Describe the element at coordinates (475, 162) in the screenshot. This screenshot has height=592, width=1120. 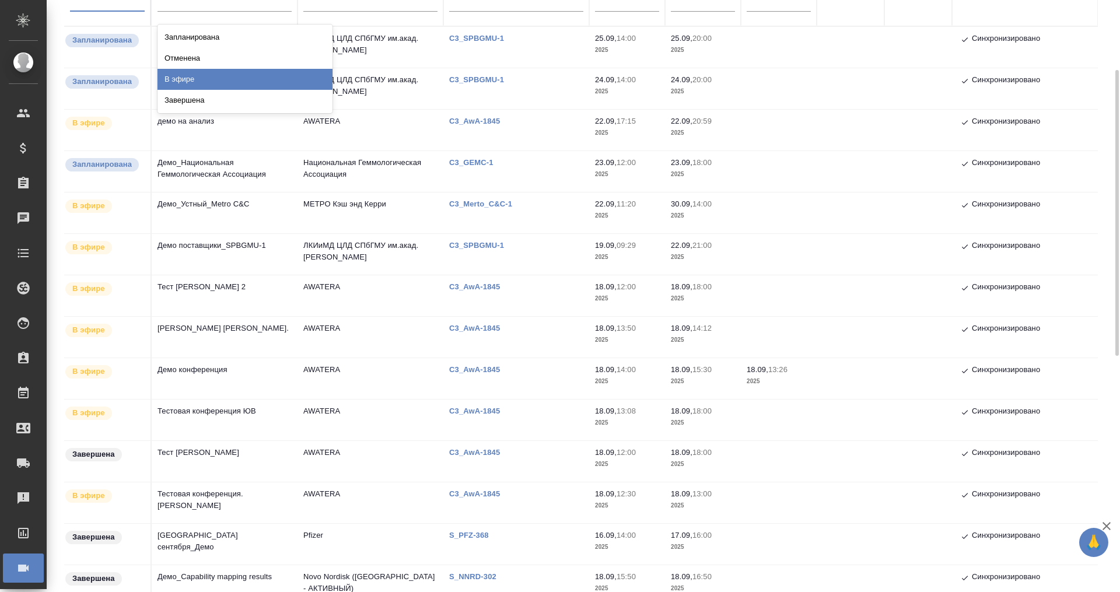
I see `p: C3_GEMC-1` at that location.